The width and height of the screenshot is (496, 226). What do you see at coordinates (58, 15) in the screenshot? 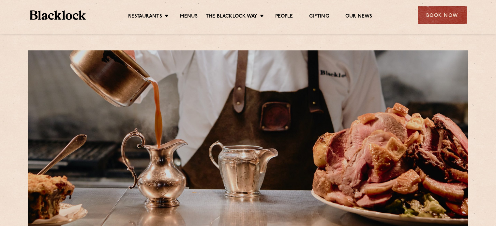
I see `img: BL_Textured_Logo-footer-cropped.svg` at bounding box center [58, 15].